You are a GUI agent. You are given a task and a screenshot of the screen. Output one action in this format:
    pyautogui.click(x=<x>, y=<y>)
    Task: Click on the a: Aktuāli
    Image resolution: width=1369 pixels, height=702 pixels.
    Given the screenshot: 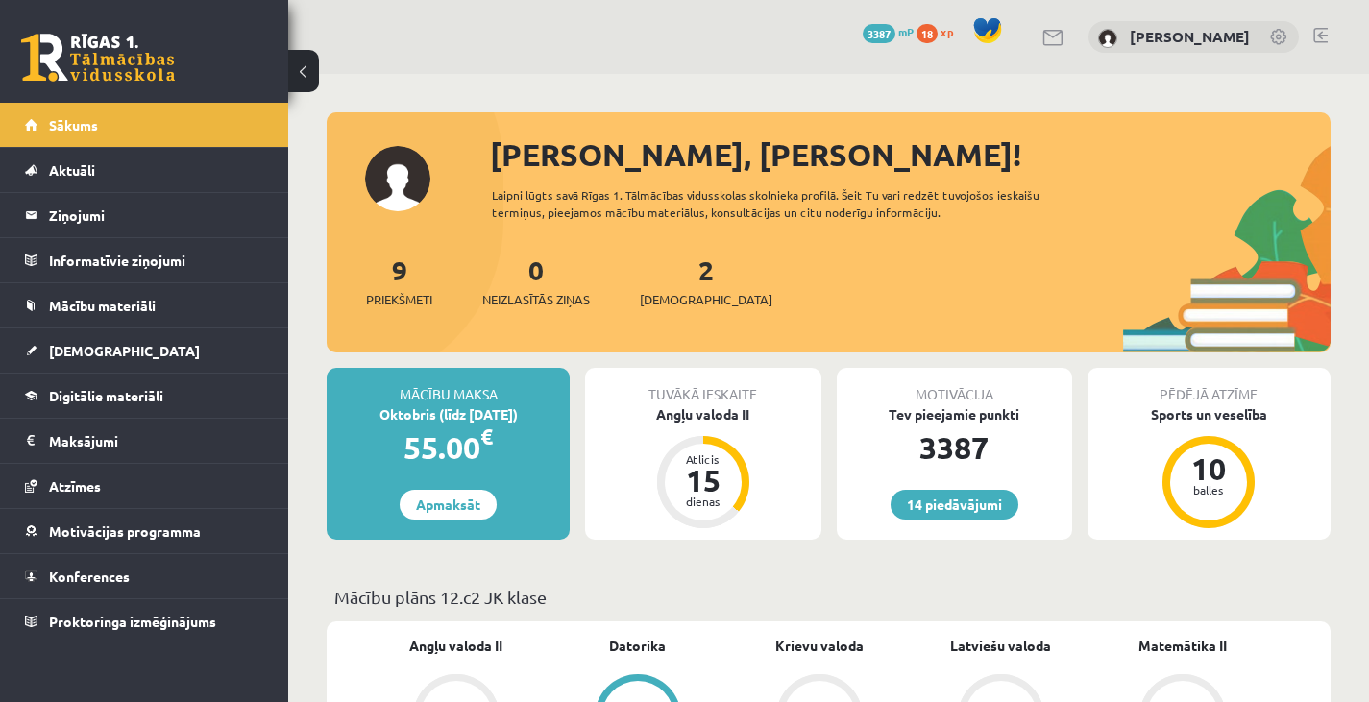 What is the action you would take?
    pyautogui.click(x=144, y=170)
    